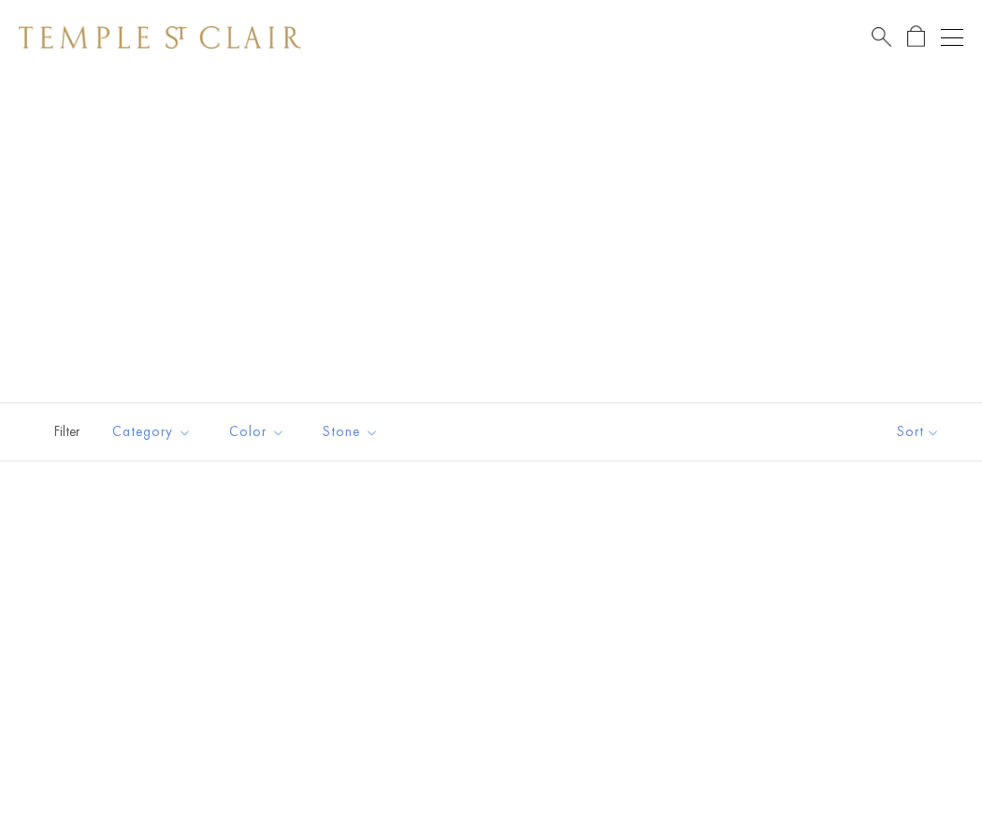 This screenshot has width=982, height=831. I want to click on span: Stone, so click(353, 431).